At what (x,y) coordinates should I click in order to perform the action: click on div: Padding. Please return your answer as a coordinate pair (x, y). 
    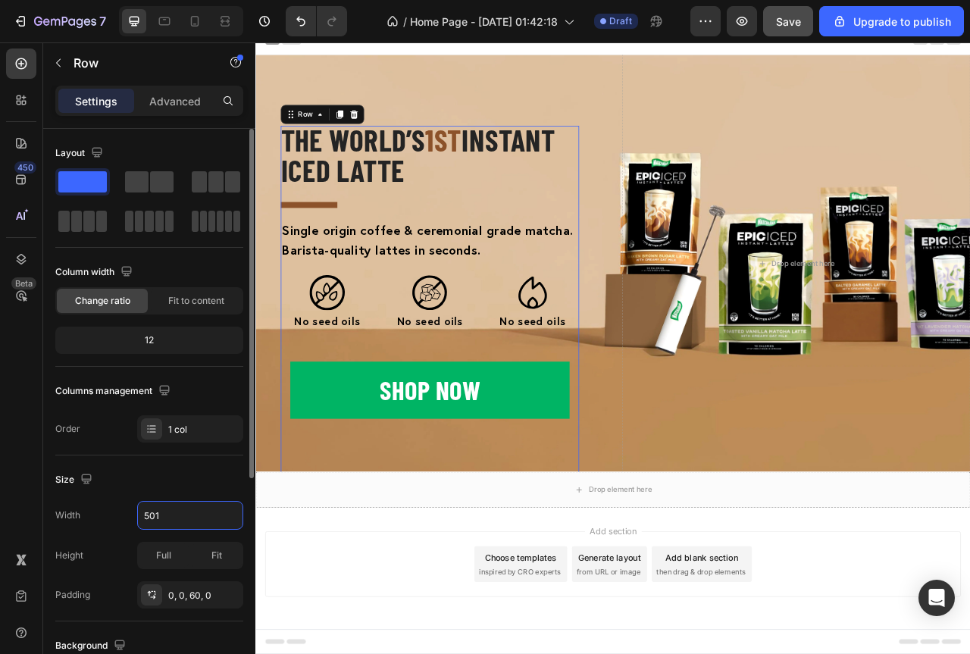
    Looking at the image, I should click on (73, 595).